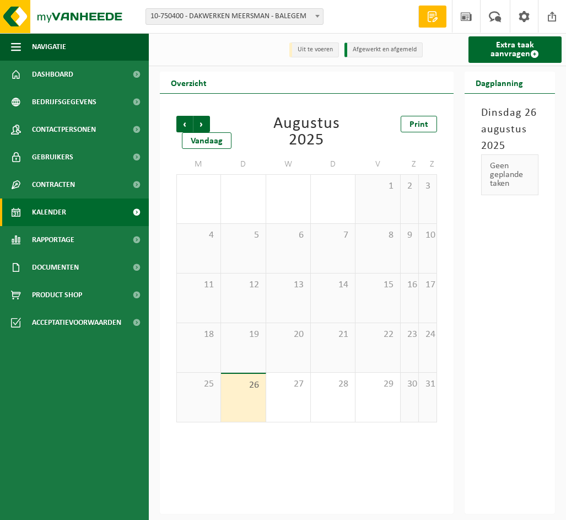 The image size is (566, 520). I want to click on span: 6, so click(288, 235).